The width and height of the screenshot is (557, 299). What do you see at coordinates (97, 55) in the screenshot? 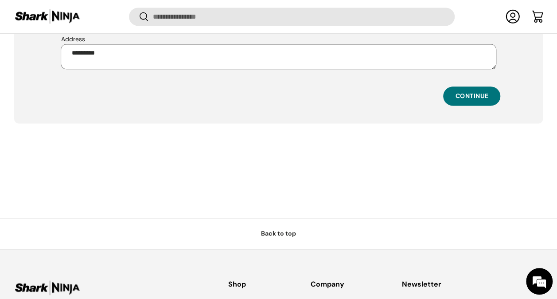
I see `div: Chat with us now` at bounding box center [97, 55].